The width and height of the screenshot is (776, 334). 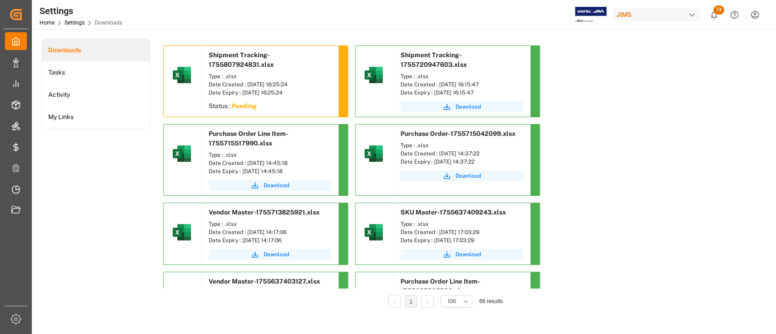 What do you see at coordinates (95, 50) in the screenshot?
I see `a: Downloads` at bounding box center [95, 50].